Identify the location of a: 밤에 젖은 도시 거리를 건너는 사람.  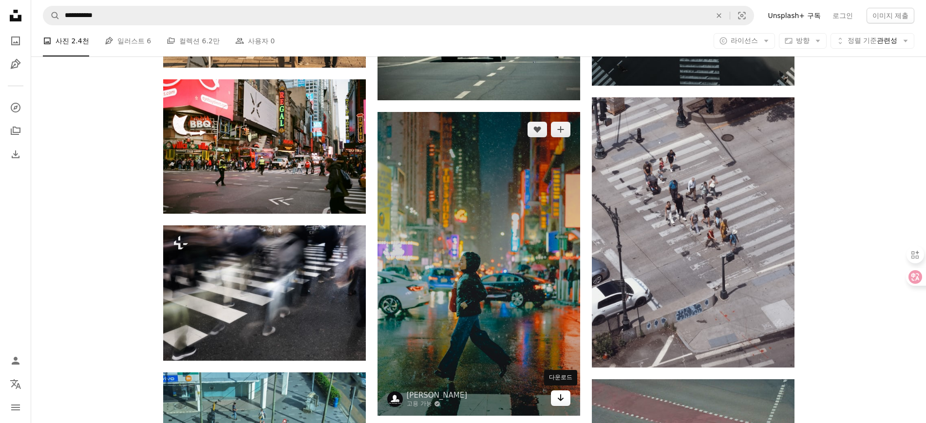
(479, 263).